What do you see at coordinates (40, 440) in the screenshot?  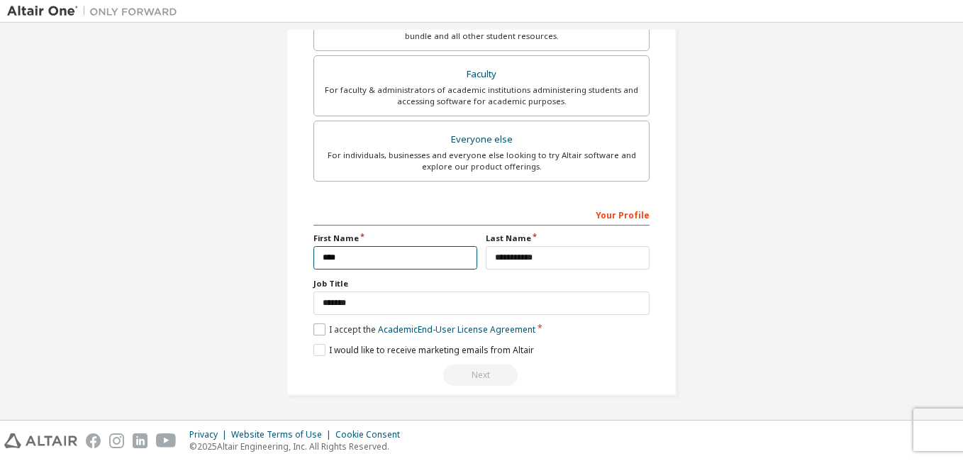 I see `img: altair_logo.svg` at bounding box center [40, 440].